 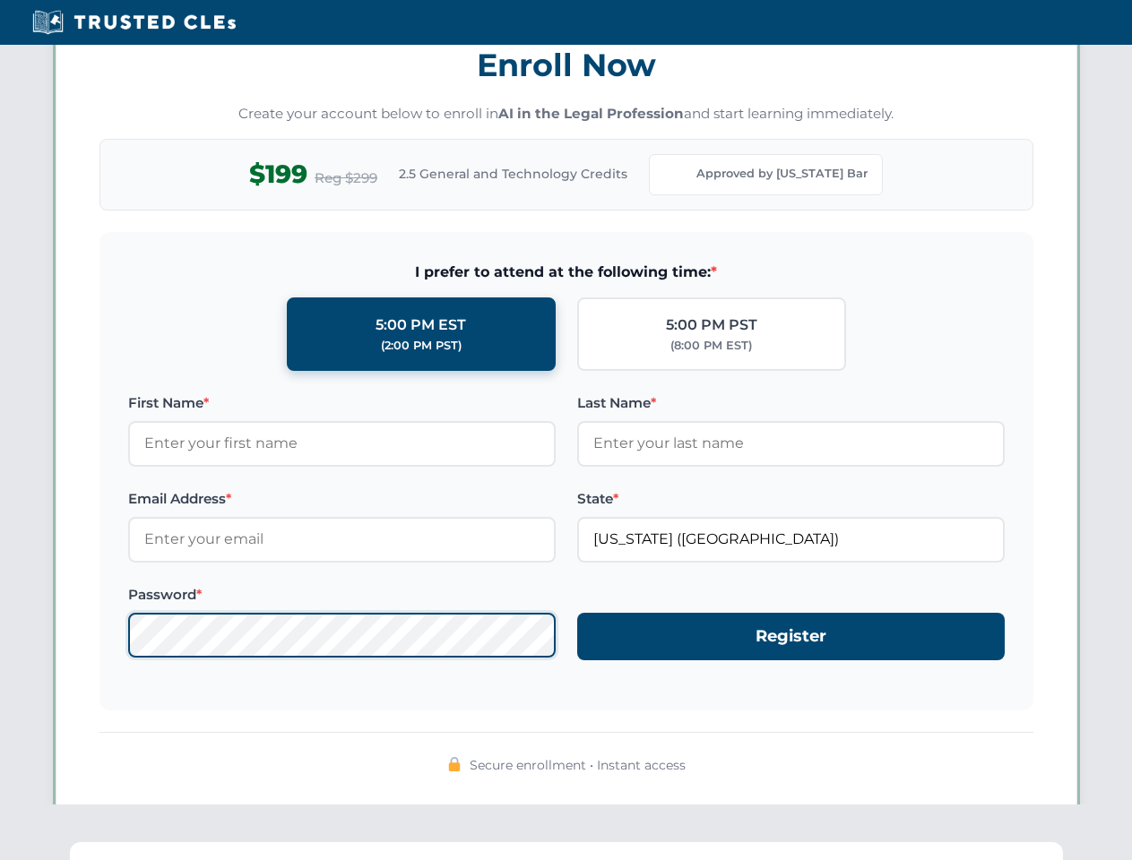 I want to click on span: 2.5 General and Technology Credits, so click(x=513, y=174).